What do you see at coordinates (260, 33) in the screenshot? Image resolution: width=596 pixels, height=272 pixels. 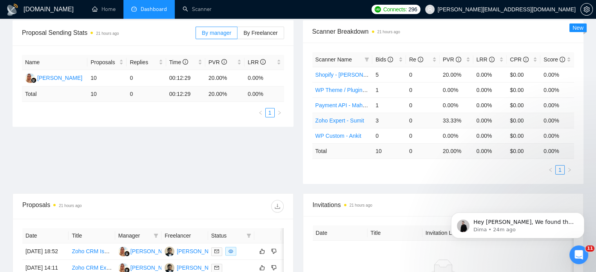 I see `span: By Freelancer` at bounding box center [260, 33].